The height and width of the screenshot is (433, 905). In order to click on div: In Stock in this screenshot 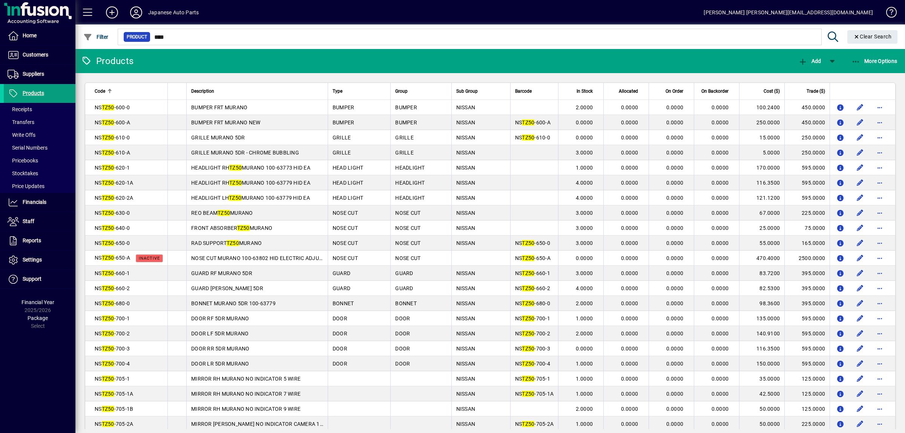, I will do `click(581, 91)`.